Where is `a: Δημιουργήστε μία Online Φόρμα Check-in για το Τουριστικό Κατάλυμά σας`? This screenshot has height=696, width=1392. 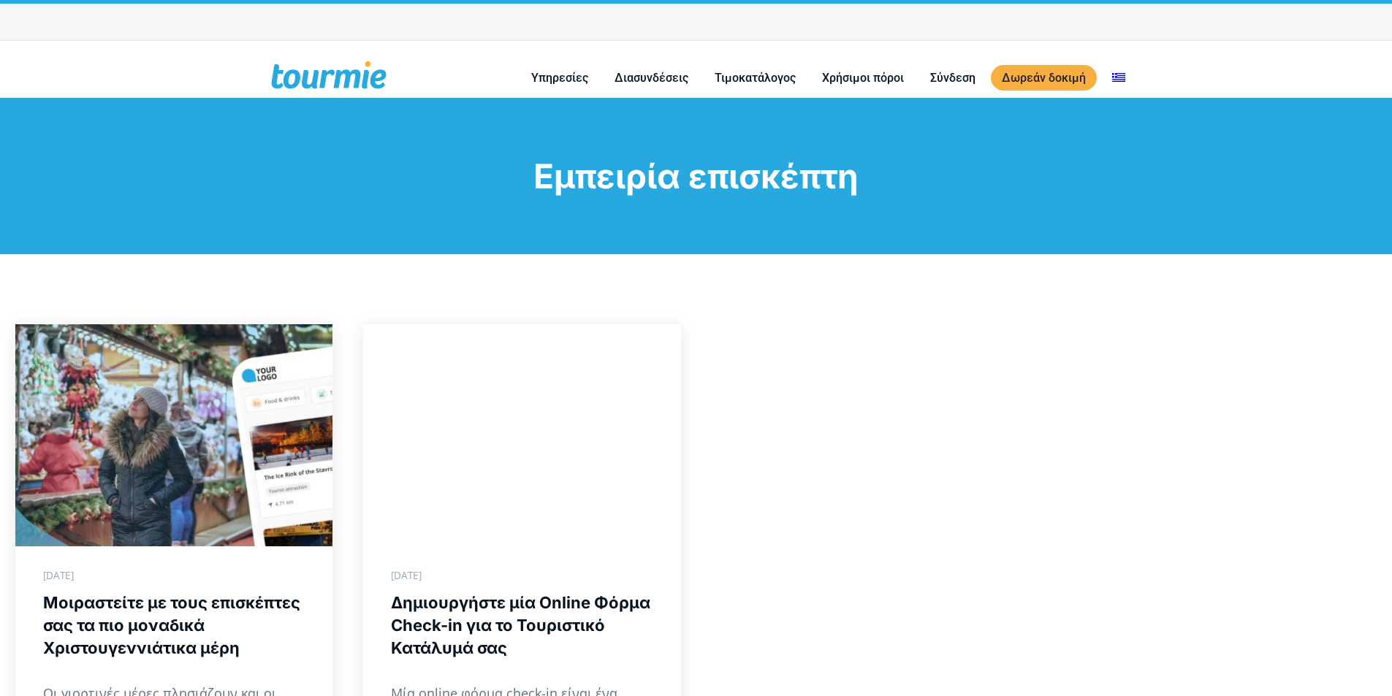
a: Δημιουργήστε μία Online Φόρμα Check-in για το Τουριστικό Κατάλυμά σας is located at coordinates (520, 625).